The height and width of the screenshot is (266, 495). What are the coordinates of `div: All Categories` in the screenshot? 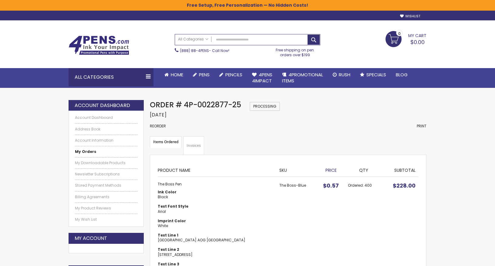 It's located at (111, 77).